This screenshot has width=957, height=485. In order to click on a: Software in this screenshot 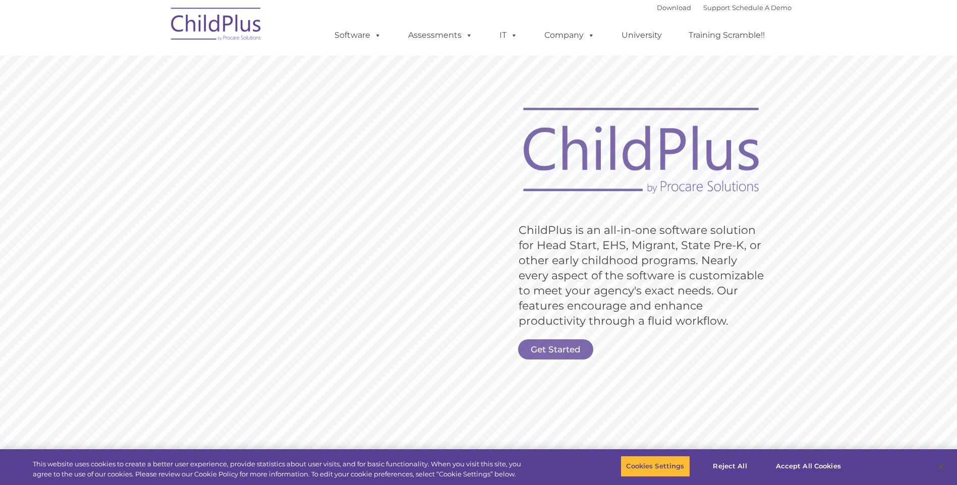, I will do `click(358, 35)`.